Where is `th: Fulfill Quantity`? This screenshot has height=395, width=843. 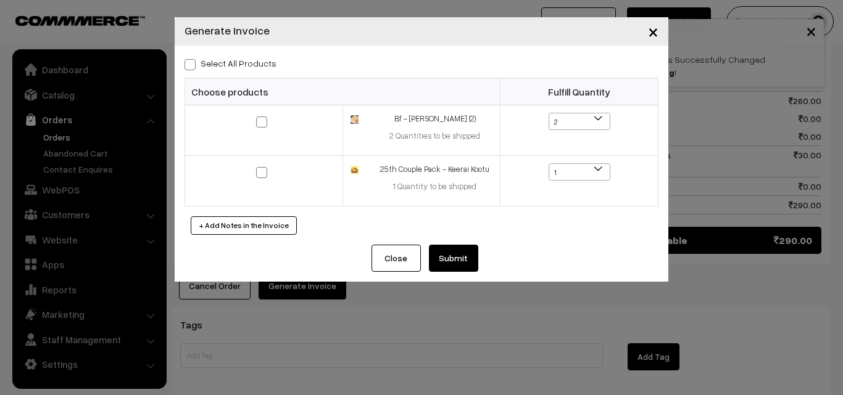 th: Fulfill Quantity is located at coordinates (579, 92).